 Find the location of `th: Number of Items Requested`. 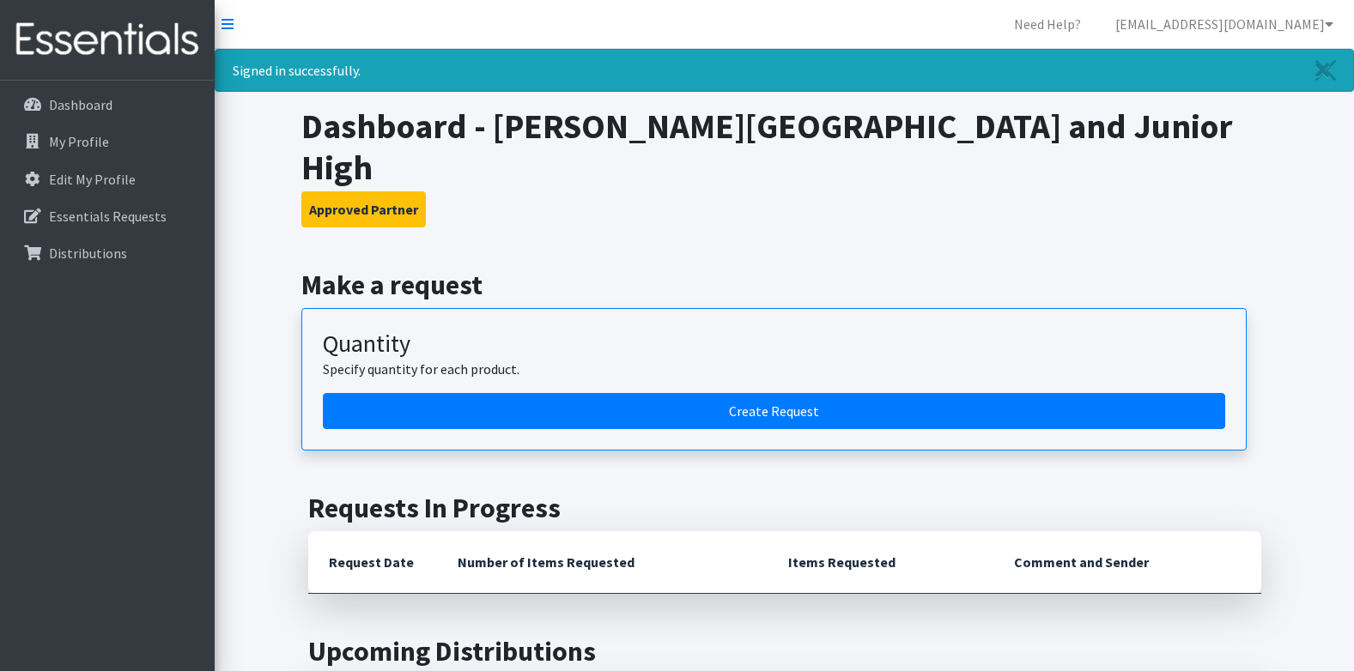

th: Number of Items Requested is located at coordinates (603, 562).